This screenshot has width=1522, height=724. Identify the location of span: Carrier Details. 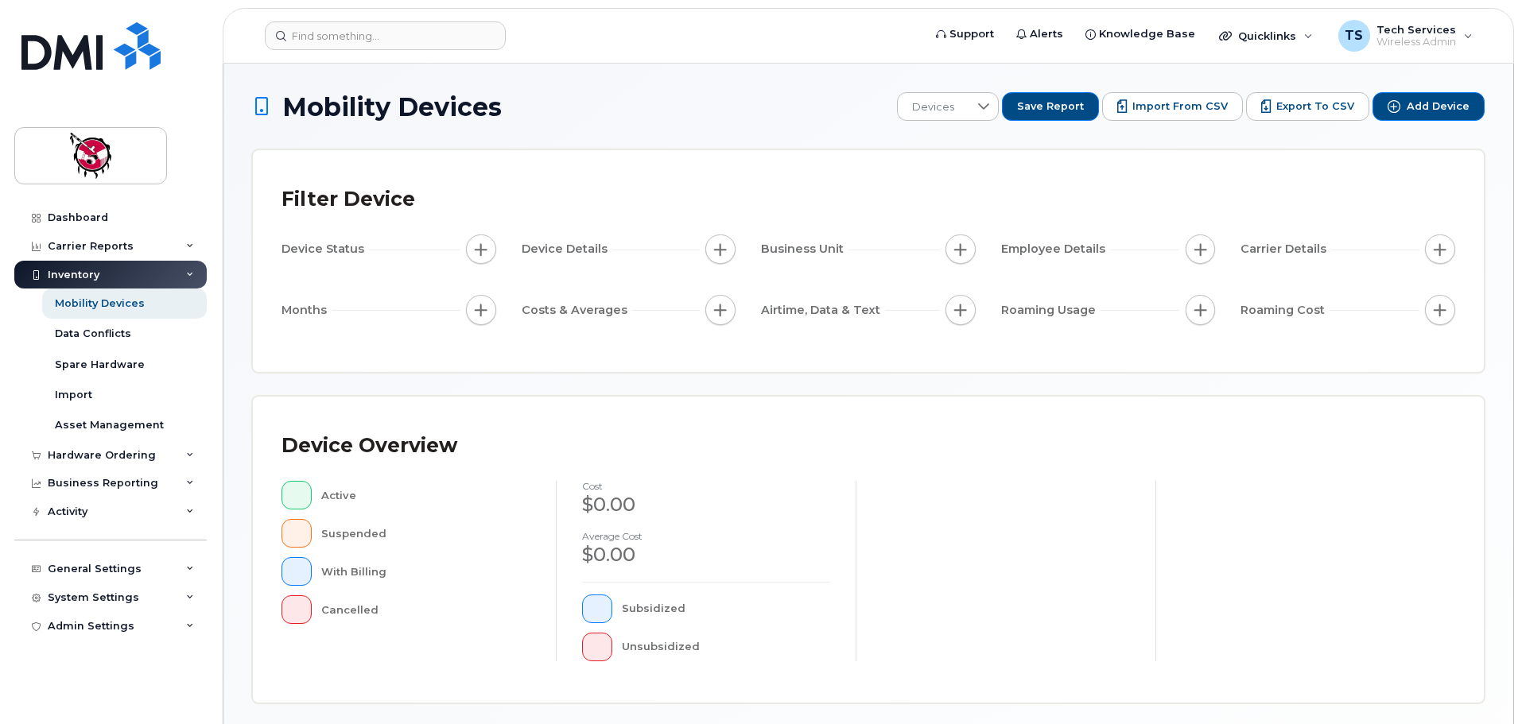
(1286, 249).